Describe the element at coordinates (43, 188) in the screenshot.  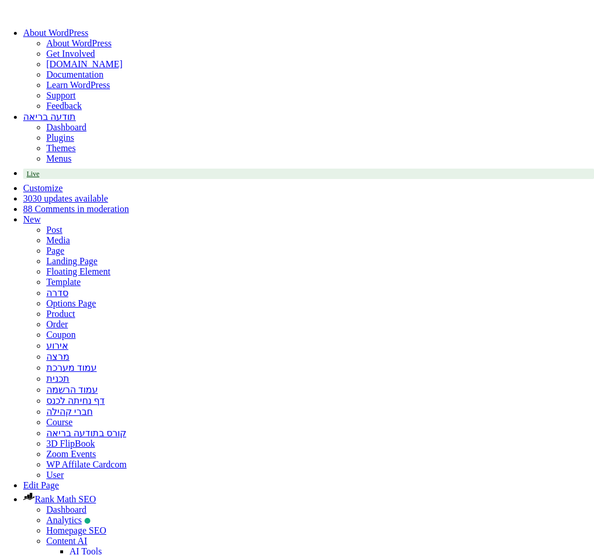
I see `a: Customize` at that location.